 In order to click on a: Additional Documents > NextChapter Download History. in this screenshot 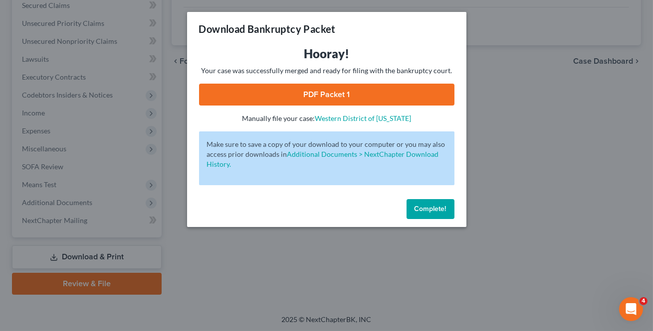, I will do `click(323, 159)`.